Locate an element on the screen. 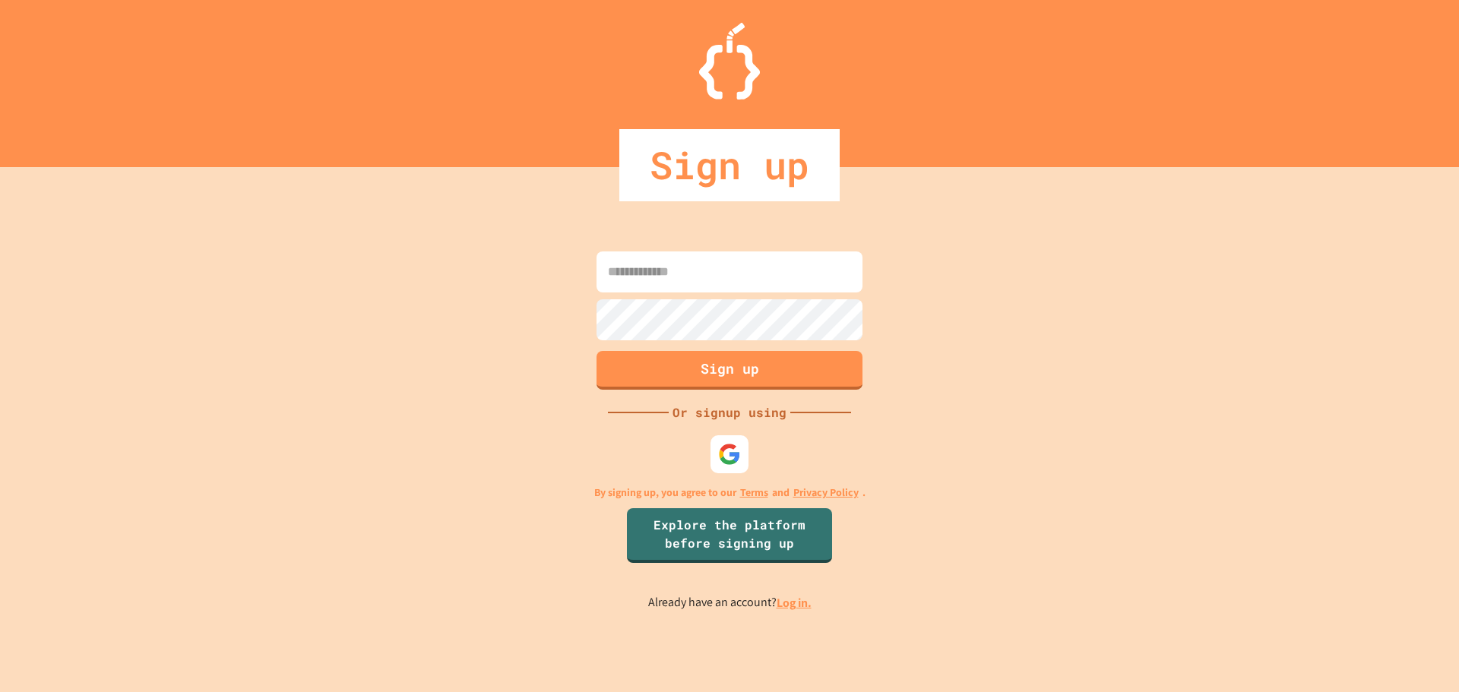 The width and height of the screenshot is (1459, 692). a: Terms is located at coordinates (754, 492).